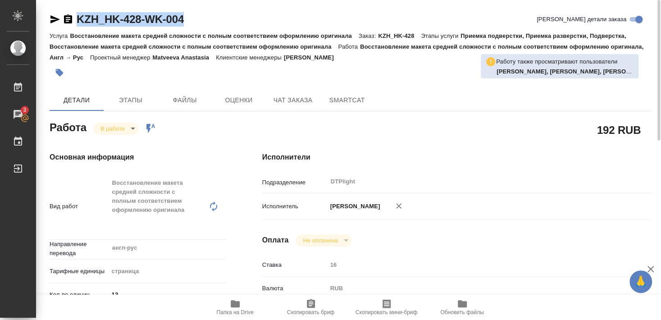  I want to click on button: Скопировать бриф, so click(311, 308).